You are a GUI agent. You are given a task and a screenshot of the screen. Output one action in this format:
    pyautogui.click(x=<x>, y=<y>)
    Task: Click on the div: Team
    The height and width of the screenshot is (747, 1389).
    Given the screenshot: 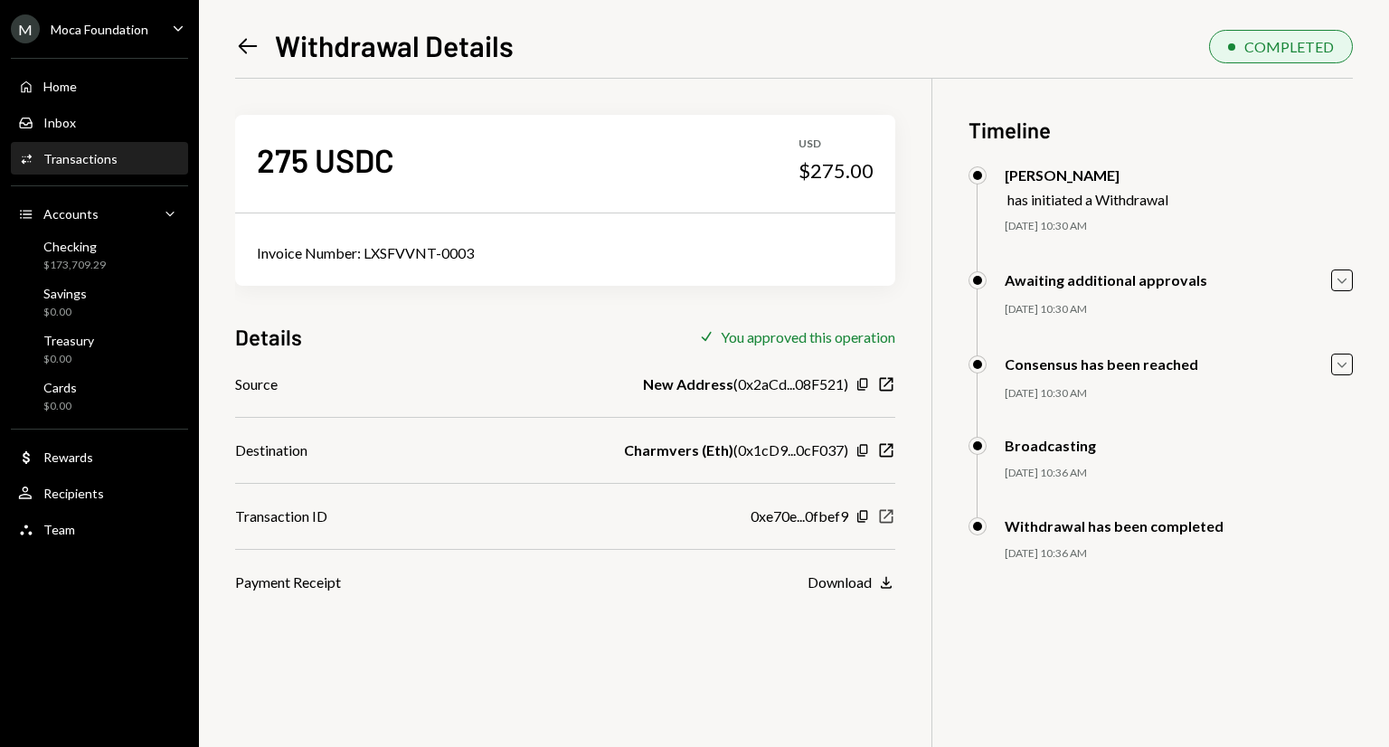 What is the action you would take?
    pyautogui.click(x=59, y=529)
    